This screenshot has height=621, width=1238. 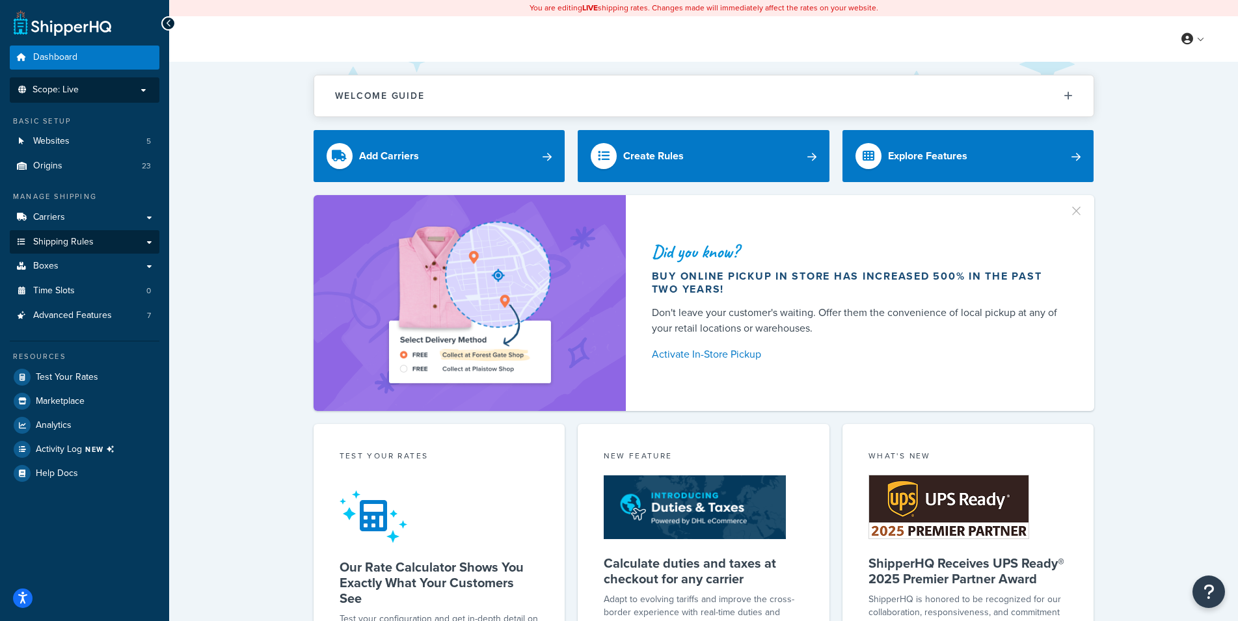 What do you see at coordinates (85, 197) in the screenshot?
I see `div: Manage Shipping` at bounding box center [85, 197].